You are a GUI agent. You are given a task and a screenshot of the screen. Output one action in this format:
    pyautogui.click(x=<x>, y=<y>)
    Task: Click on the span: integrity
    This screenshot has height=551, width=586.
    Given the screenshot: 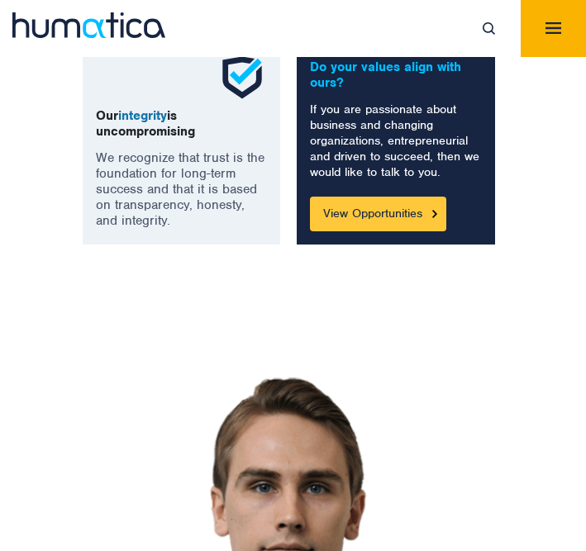 What is the action you would take?
    pyautogui.click(x=142, y=116)
    